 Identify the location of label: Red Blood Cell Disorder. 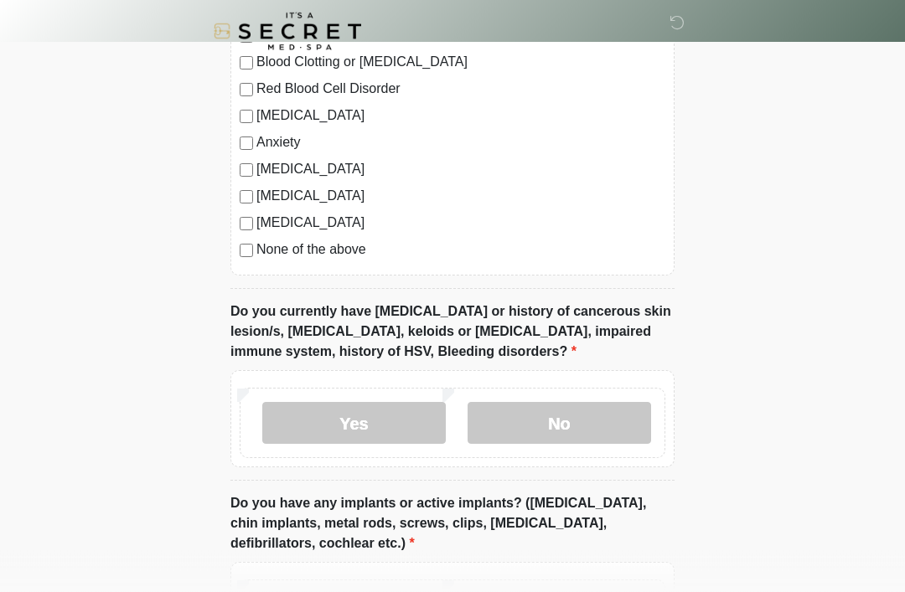
(461, 90).